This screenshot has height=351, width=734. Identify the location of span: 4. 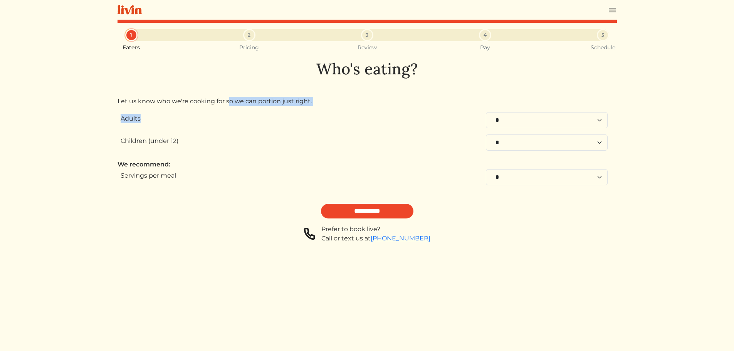
(485, 35).